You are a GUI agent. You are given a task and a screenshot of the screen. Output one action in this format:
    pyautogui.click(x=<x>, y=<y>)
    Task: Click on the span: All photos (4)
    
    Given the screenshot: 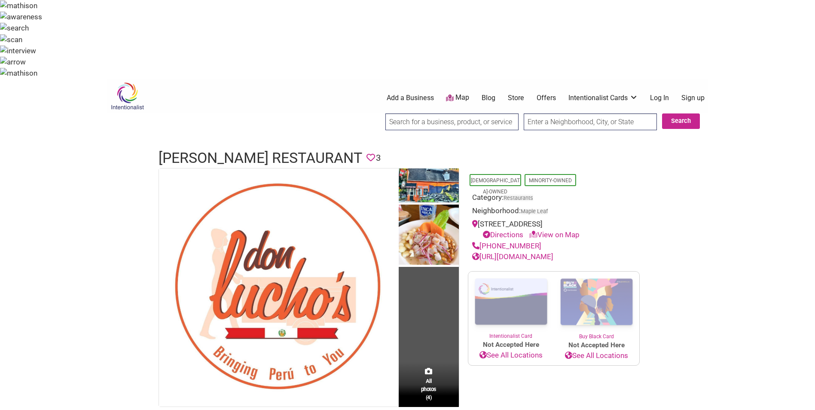 What is the action you would take?
    pyautogui.click(x=429, y=389)
    